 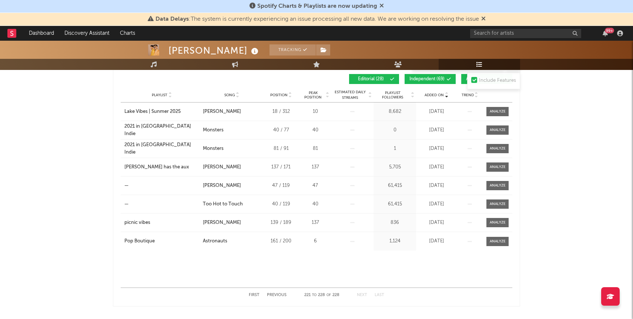 What do you see at coordinates (223, 204) in the screenshot?
I see `div: Too Hot to Touch` at bounding box center [223, 204].